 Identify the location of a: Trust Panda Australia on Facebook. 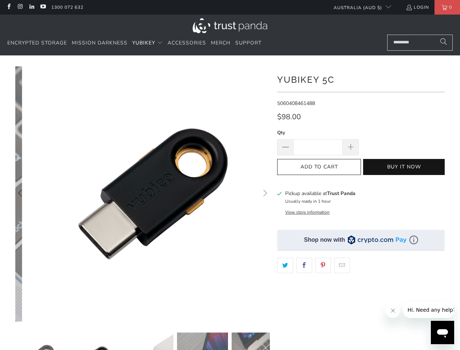
(8, 7).